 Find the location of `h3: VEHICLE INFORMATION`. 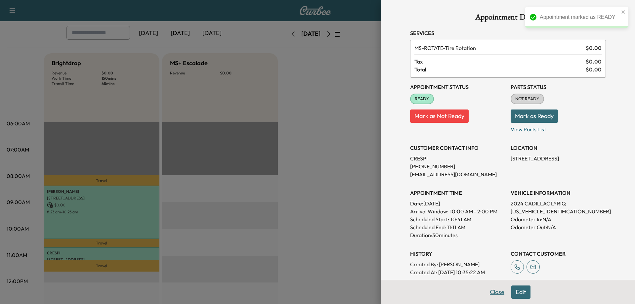

h3: VEHICLE INFORMATION is located at coordinates (558, 193).